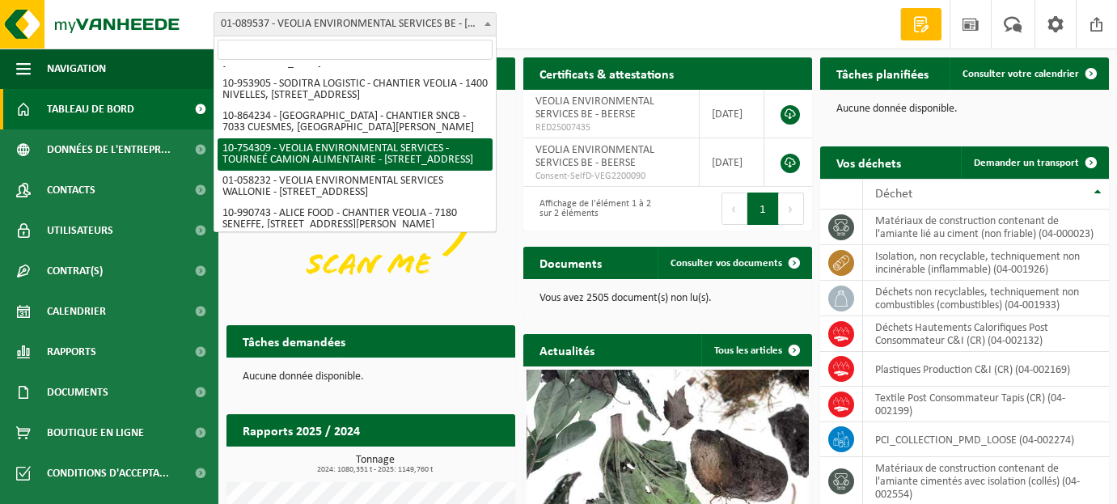 The image size is (1117, 504). I want to click on span: 2024: 1080,351 t - 2025: 1149,760 t, so click(375, 470).